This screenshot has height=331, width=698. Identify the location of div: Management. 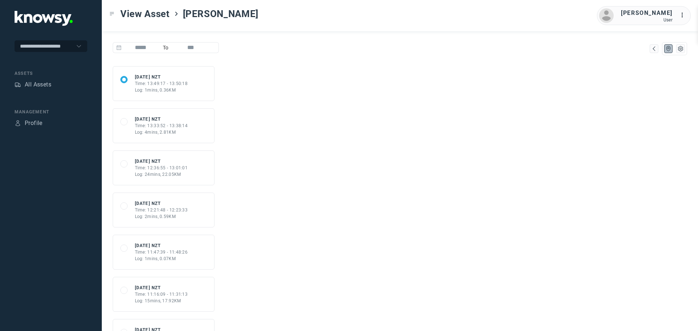
(51, 112).